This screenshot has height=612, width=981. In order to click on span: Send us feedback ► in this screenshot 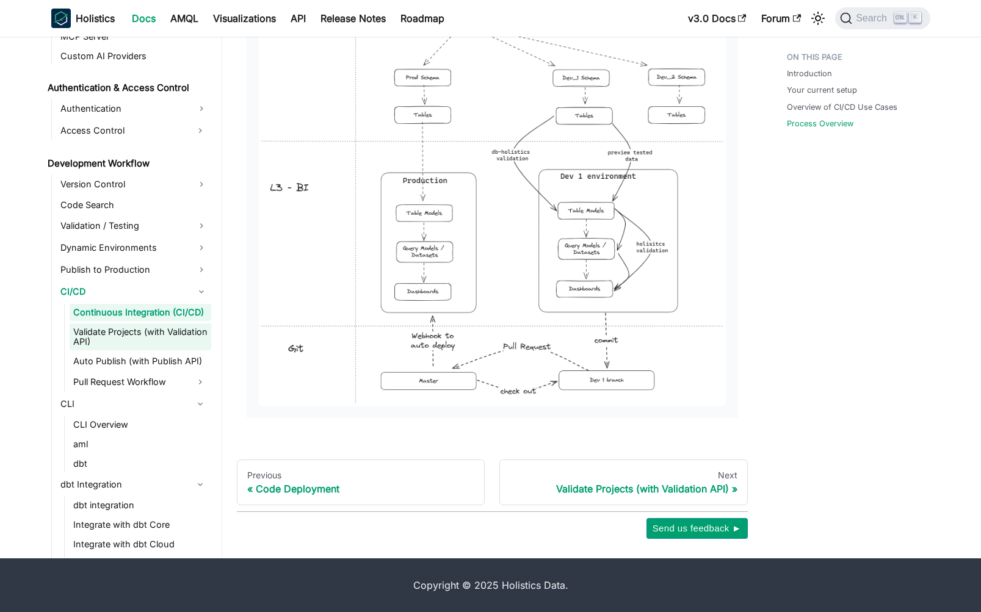, I will do `click(697, 529)`.